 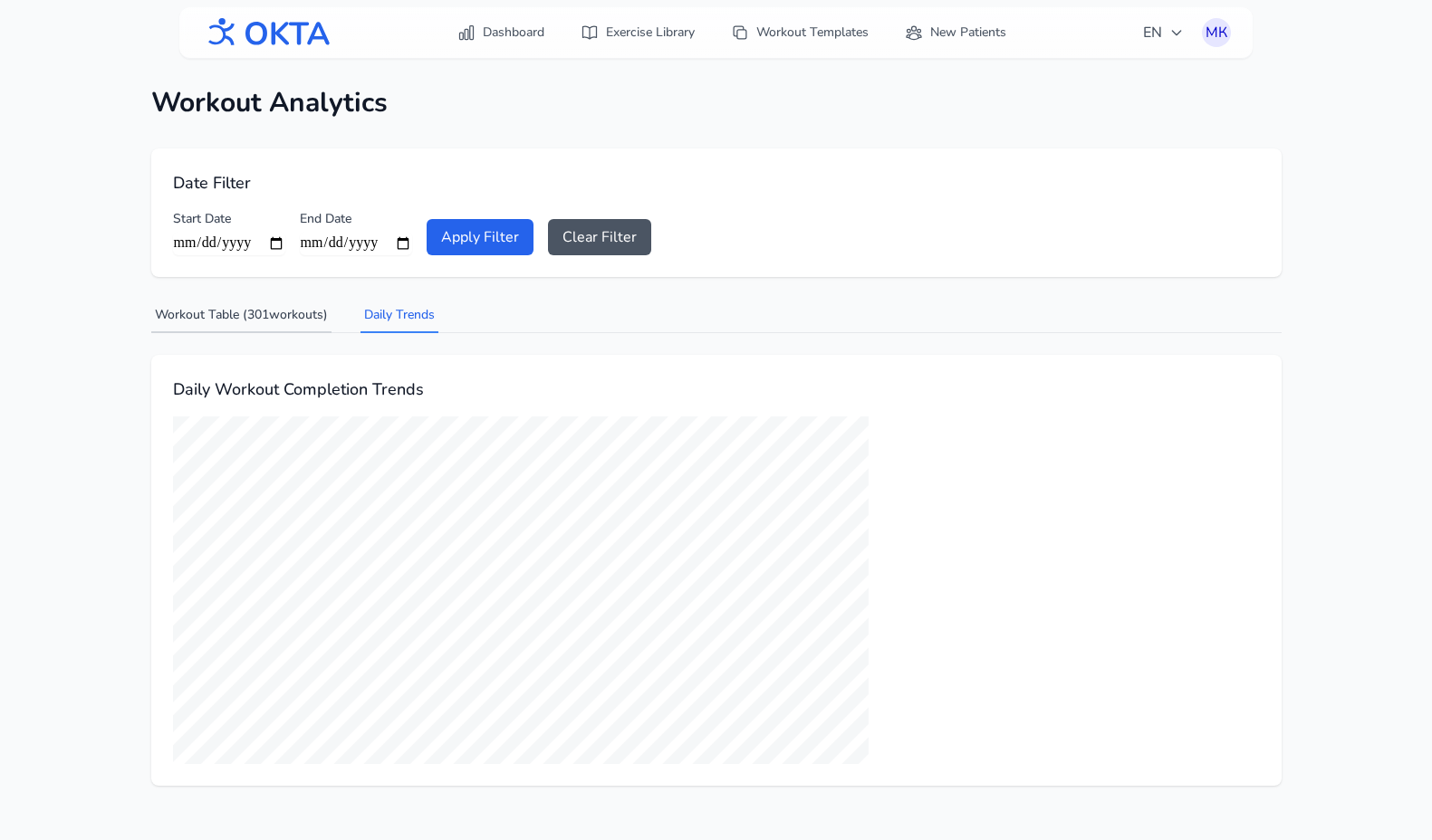 I want to click on button: Workout Table (301workouts), so click(x=241, y=316).